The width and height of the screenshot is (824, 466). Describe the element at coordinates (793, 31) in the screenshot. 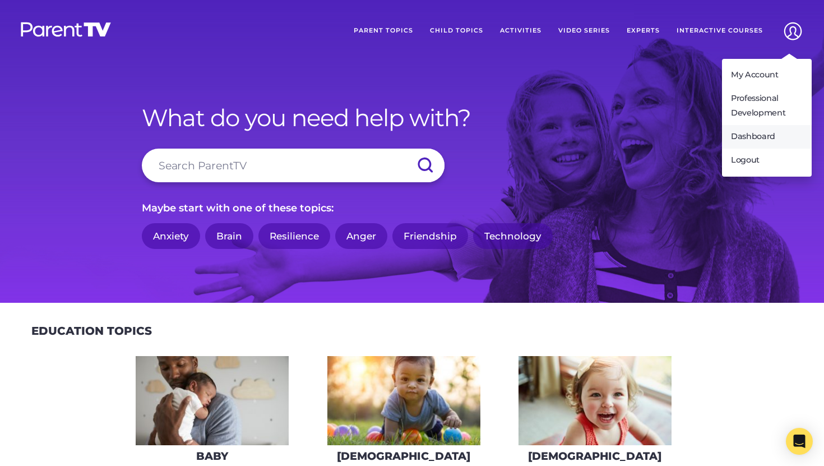

I see `img: Account` at that location.